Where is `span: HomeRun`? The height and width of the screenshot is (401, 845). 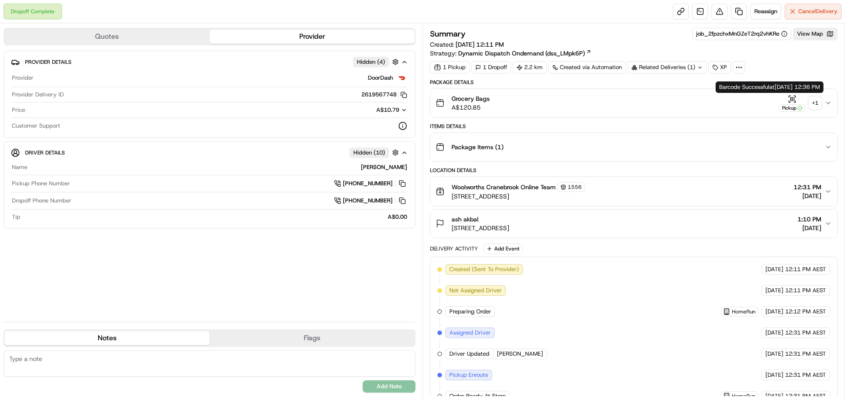
span: HomeRun is located at coordinates (744, 312).